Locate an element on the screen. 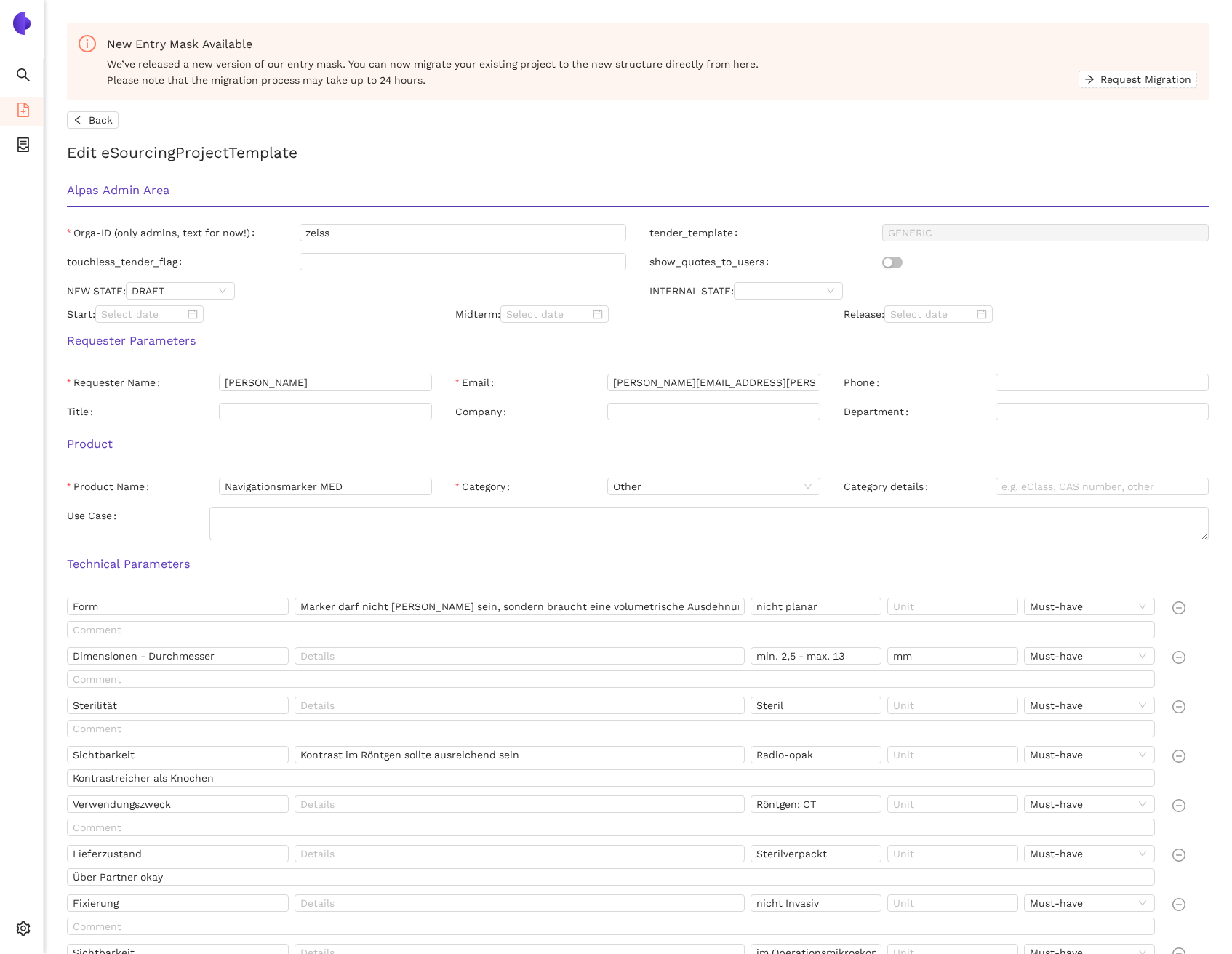 The image size is (1232, 954). label: Category is located at coordinates (486, 486).